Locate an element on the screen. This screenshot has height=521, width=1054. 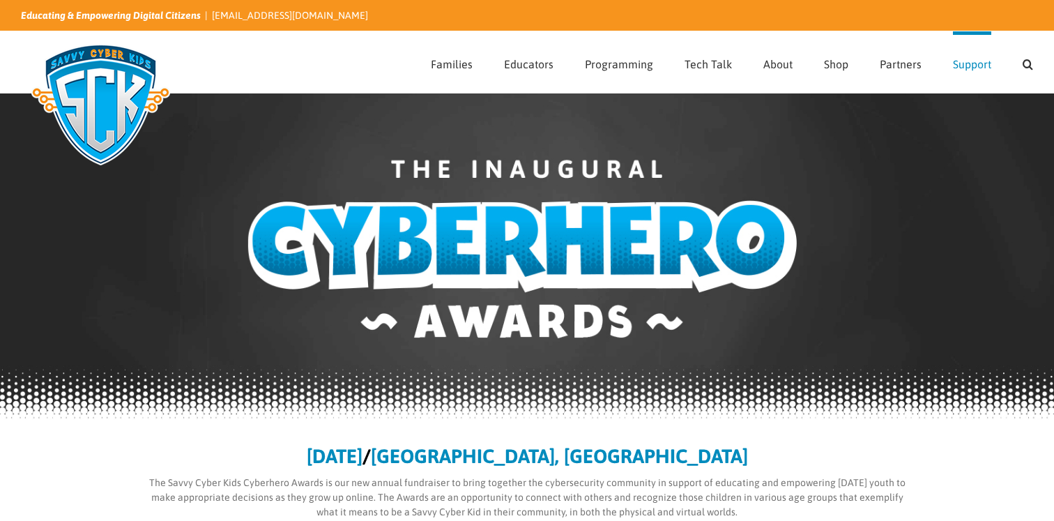
span: Shop is located at coordinates (836, 64).